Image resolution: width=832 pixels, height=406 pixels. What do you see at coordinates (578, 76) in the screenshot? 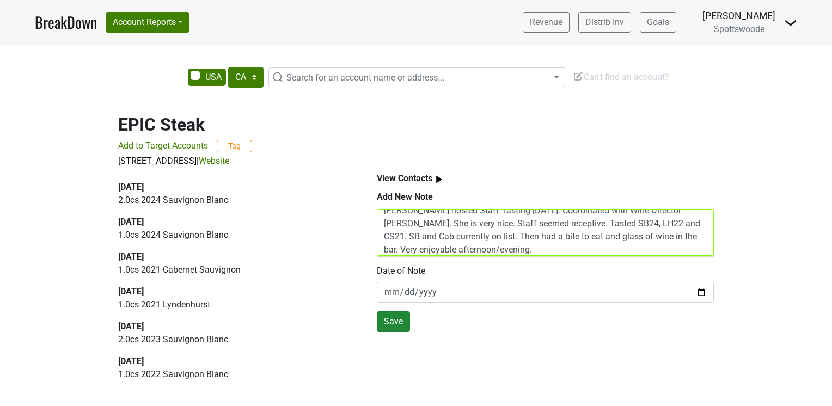
I see `img: Edit` at bounding box center [578, 76].